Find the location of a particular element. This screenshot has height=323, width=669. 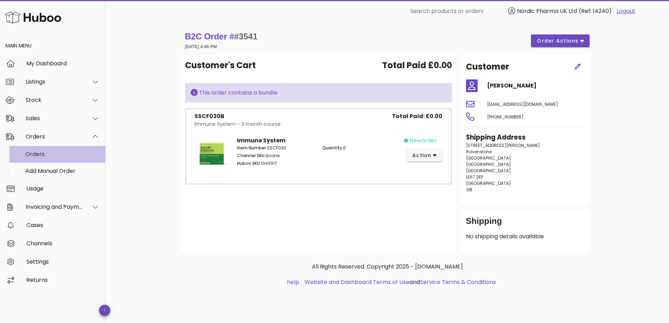

div: Returns is located at coordinates (63, 280).